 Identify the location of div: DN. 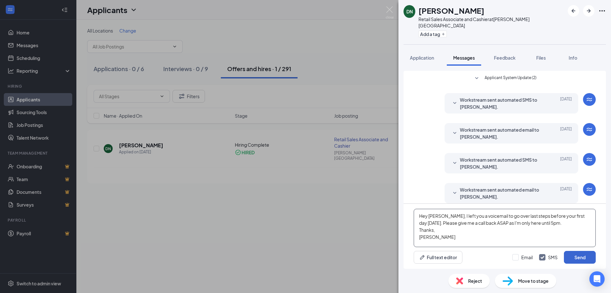
(410, 11).